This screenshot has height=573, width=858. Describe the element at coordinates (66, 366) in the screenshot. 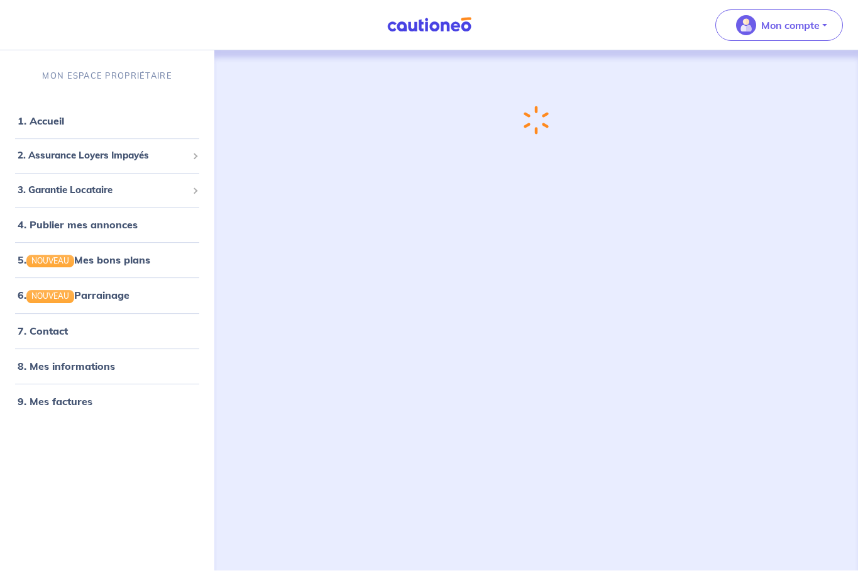

I see `a: 8. Mes informations` at that location.